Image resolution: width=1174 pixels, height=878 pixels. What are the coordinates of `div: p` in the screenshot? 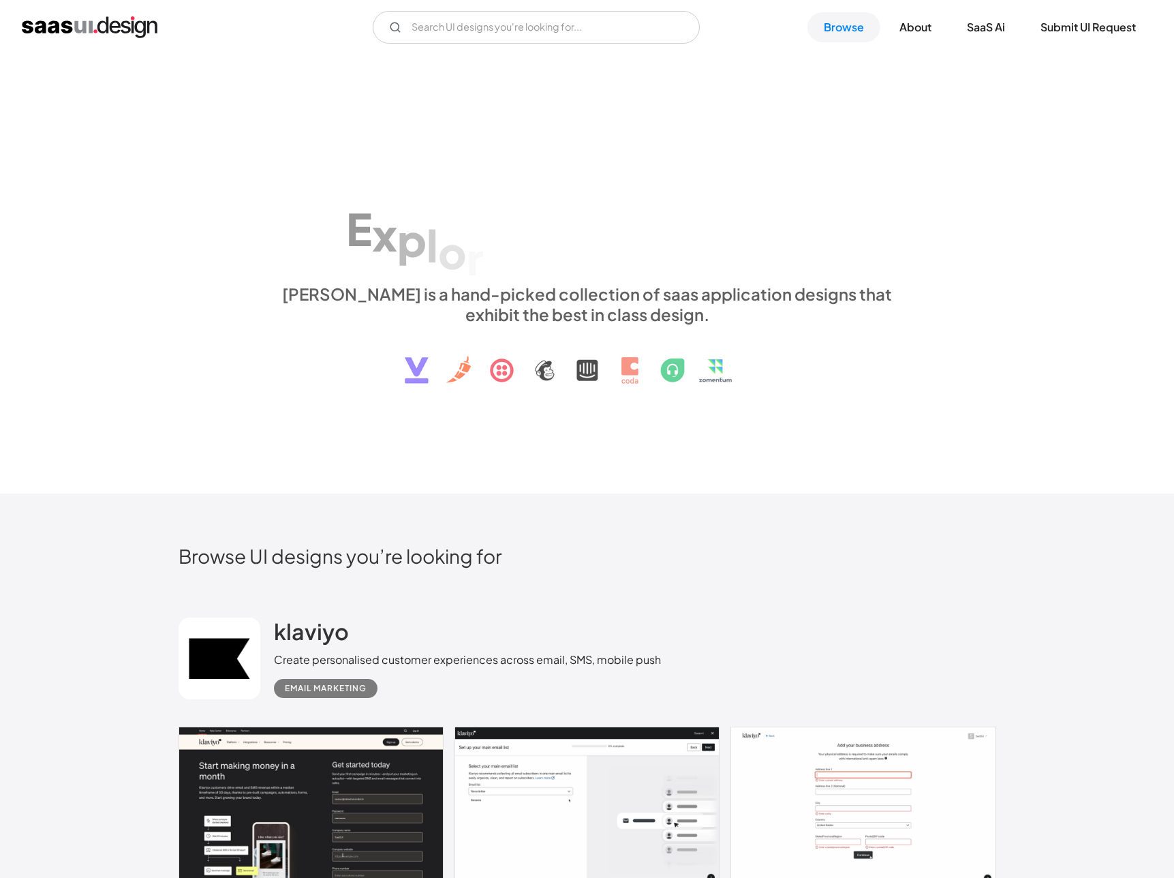 It's located at (412, 239).